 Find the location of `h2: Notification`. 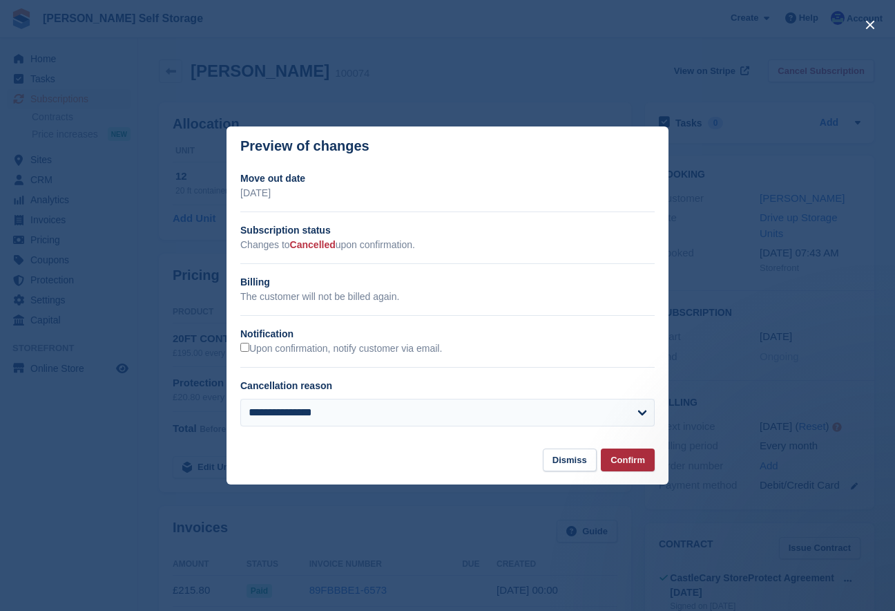

h2: Notification is located at coordinates (448, 334).